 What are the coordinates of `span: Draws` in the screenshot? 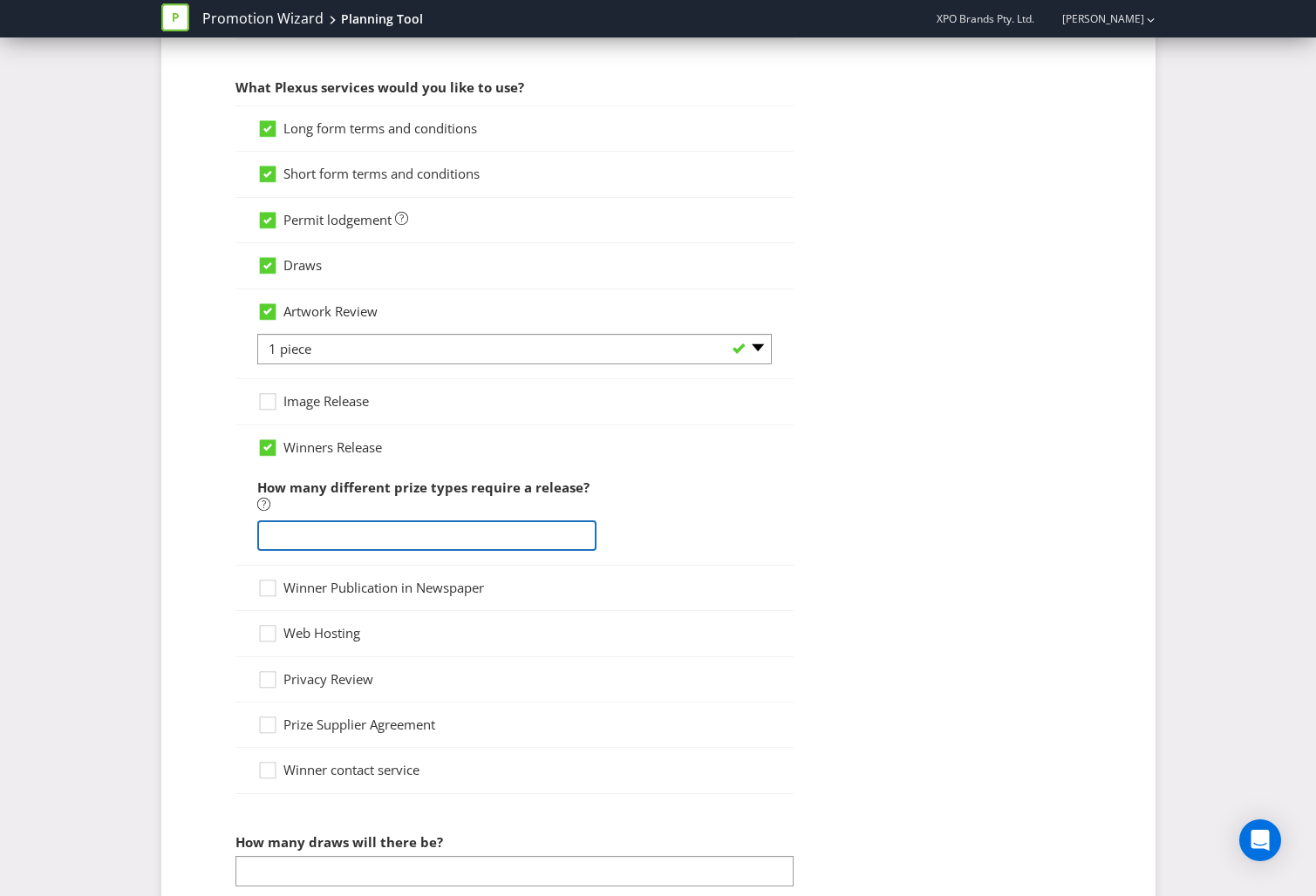 It's located at (303, 265).